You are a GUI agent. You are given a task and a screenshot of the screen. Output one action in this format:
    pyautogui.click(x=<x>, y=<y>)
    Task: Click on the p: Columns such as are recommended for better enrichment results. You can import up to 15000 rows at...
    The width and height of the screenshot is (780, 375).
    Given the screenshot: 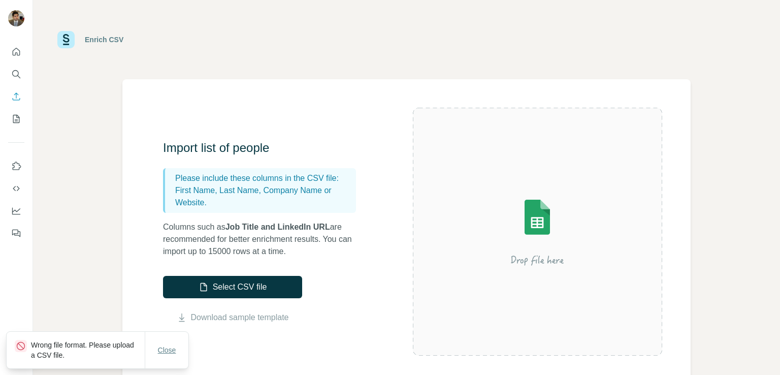 What is the action you would take?
    pyautogui.click(x=264, y=239)
    